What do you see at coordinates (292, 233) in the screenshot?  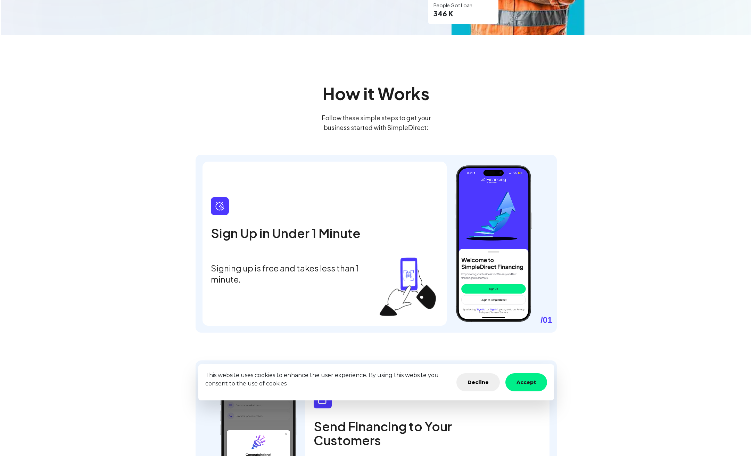 I see `h3: Sign Up in Under 1 Minute` at bounding box center [292, 233].